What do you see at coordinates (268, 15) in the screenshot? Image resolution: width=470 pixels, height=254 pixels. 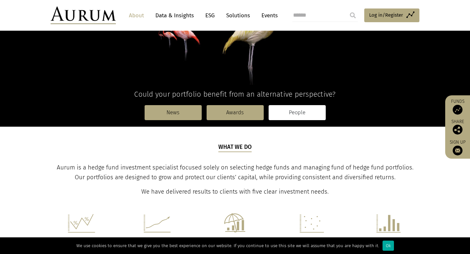 I see `a: Events` at bounding box center [268, 15].